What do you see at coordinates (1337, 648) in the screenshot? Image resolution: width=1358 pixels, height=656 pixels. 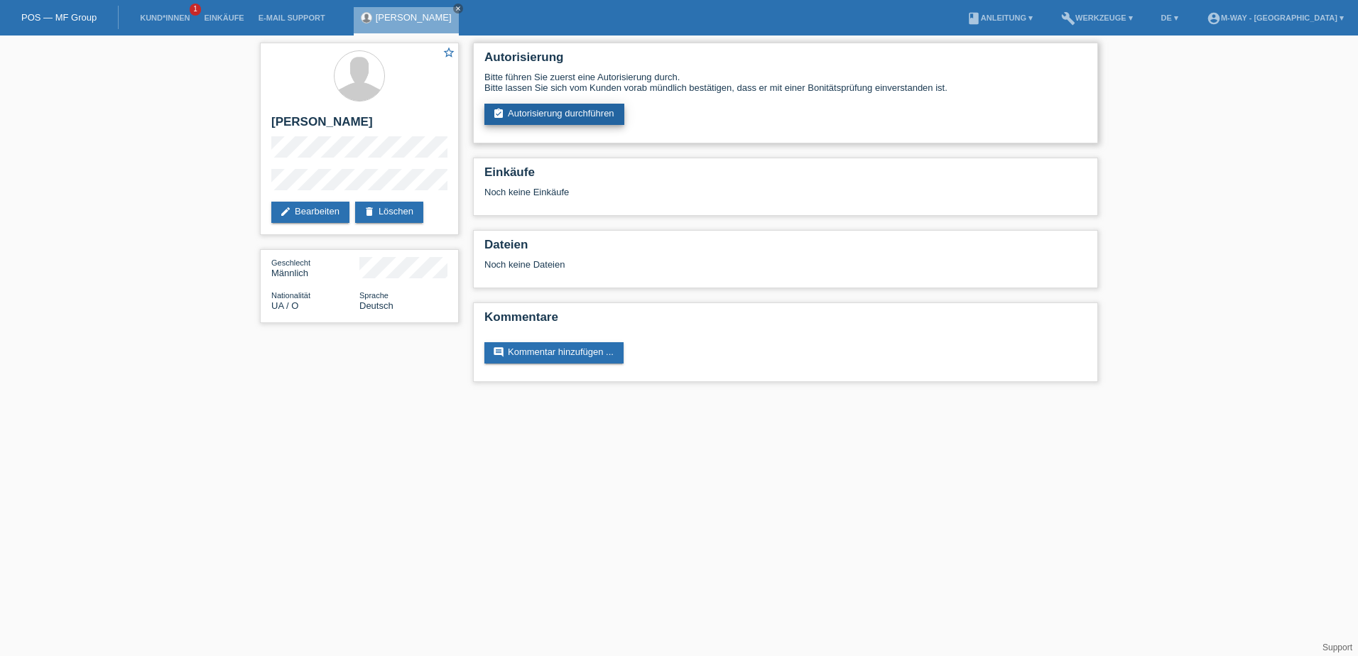 I see `a: Support` at bounding box center [1337, 648].